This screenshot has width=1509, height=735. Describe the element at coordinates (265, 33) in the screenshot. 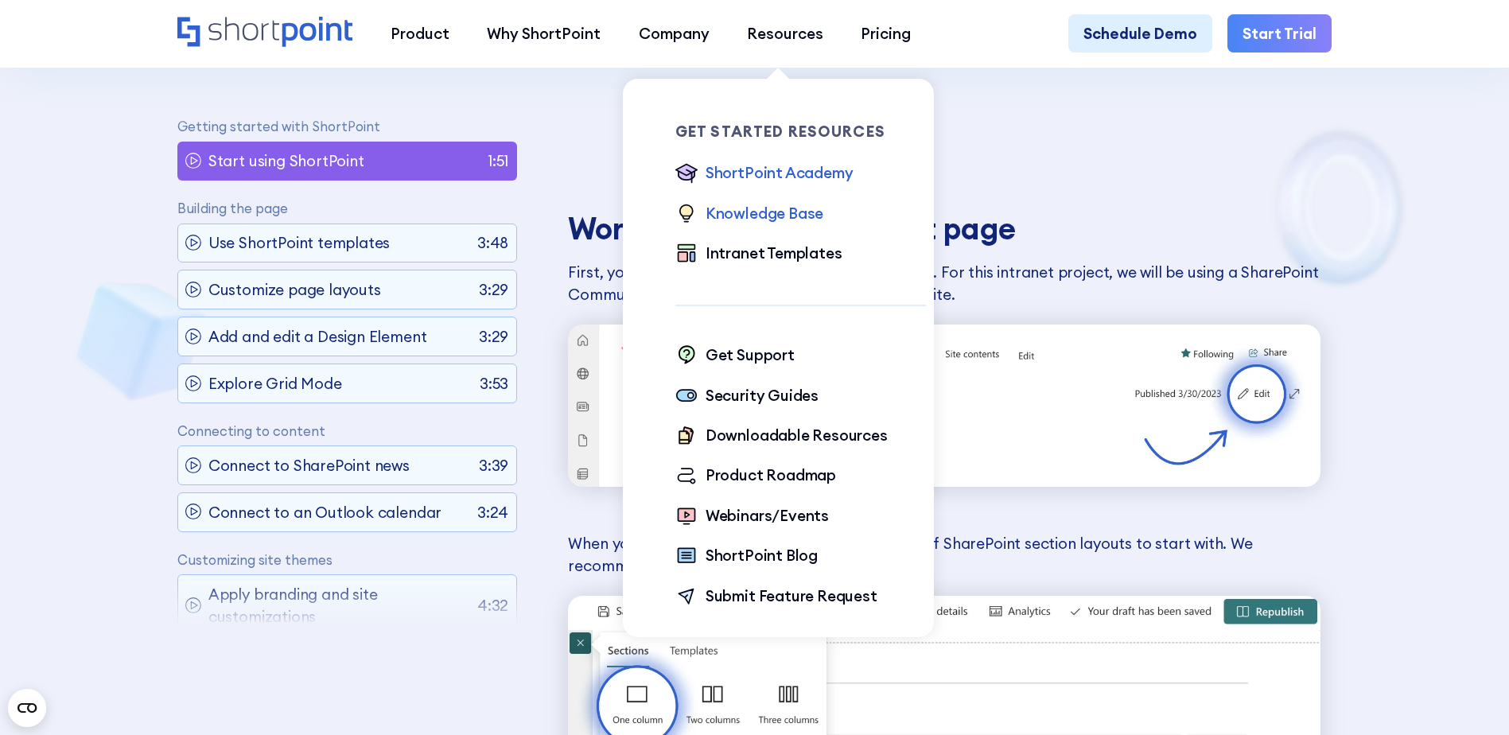

I see `a: Home` at that location.